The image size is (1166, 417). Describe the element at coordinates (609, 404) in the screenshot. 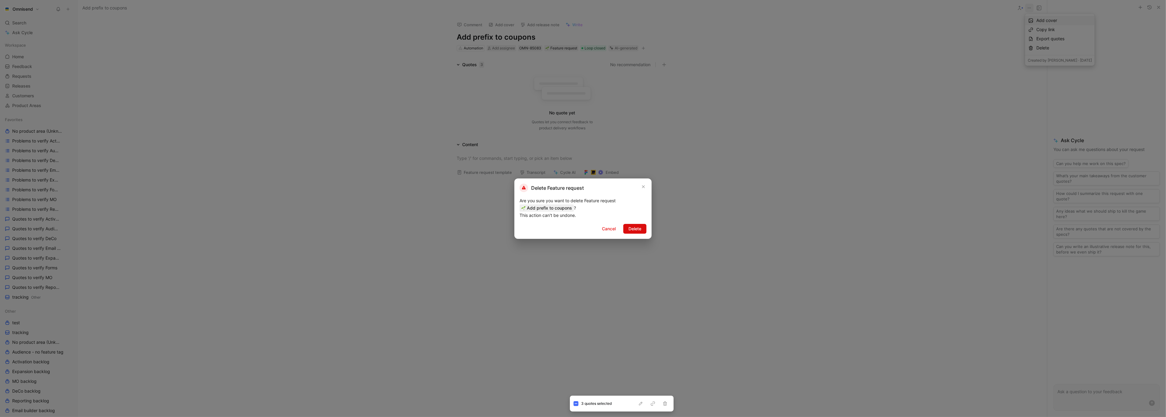

I see `div: 3 quotes selected` at that location.